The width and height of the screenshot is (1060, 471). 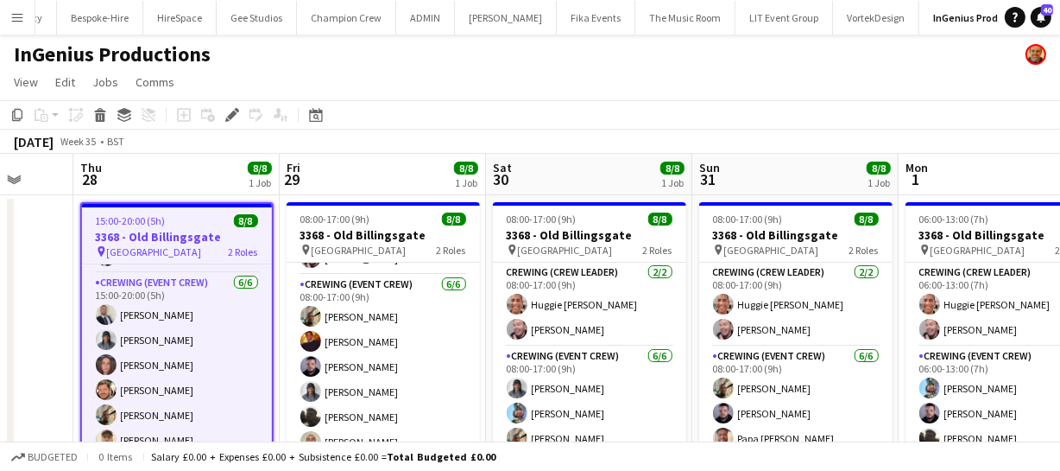 What do you see at coordinates (116, 456) in the screenshot?
I see `span: 0 items` at bounding box center [116, 456].